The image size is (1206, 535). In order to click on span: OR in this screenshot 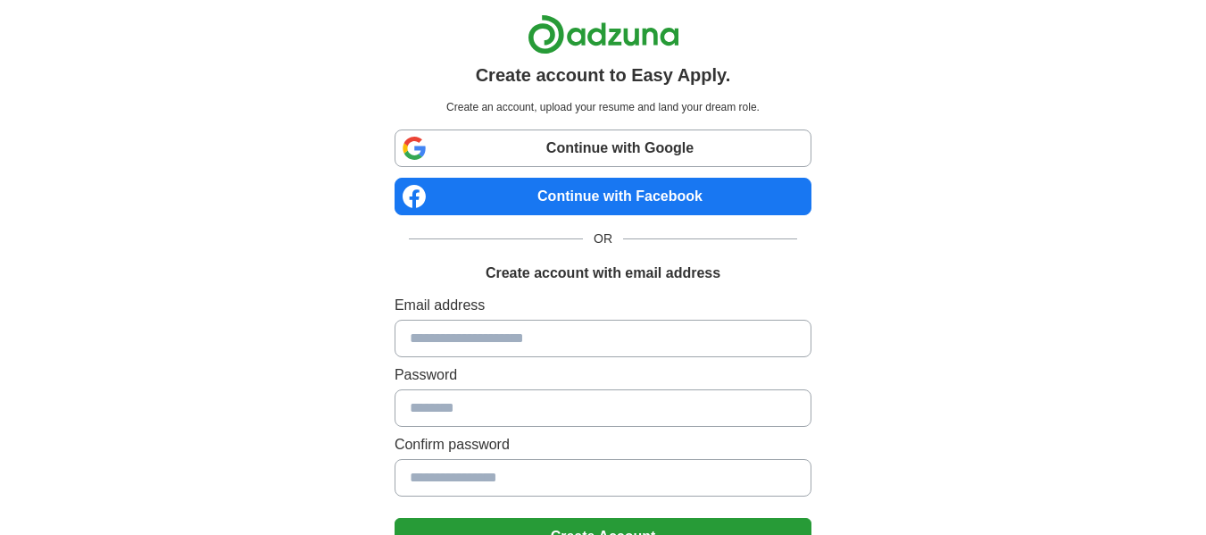, I will do `click(603, 238)`.